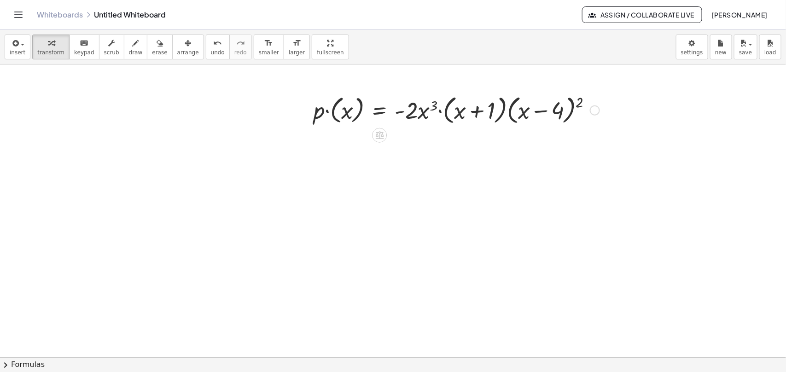 The width and height of the screenshot is (786, 372). What do you see at coordinates (17, 52) in the screenshot?
I see `span: insert` at bounding box center [17, 52].